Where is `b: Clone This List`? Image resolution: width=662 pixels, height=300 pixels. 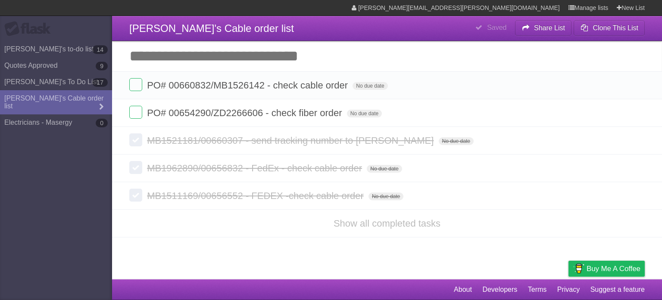 b: Clone This List is located at coordinates (616, 28).